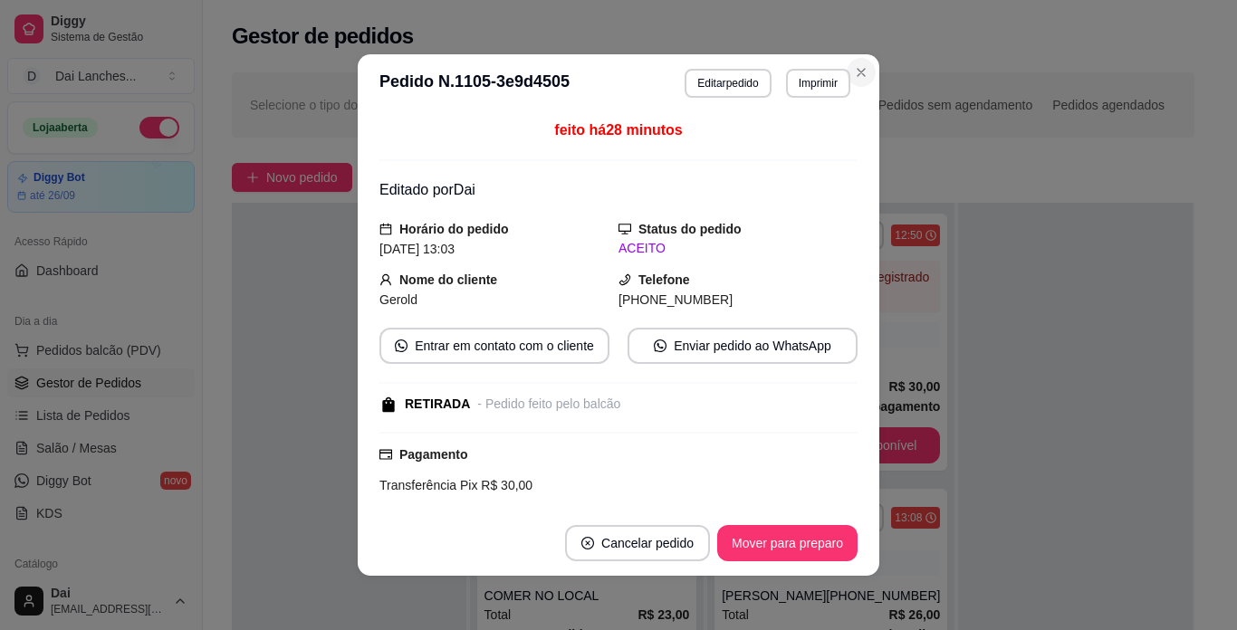  Describe the element at coordinates (504, 485) in the screenshot. I see `span: R$ 30,00` at that location.